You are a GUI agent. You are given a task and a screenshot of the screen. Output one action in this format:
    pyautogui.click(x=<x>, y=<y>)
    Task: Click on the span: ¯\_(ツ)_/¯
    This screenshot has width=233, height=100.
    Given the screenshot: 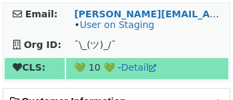 What is the action you would take?
    pyautogui.click(x=95, y=45)
    